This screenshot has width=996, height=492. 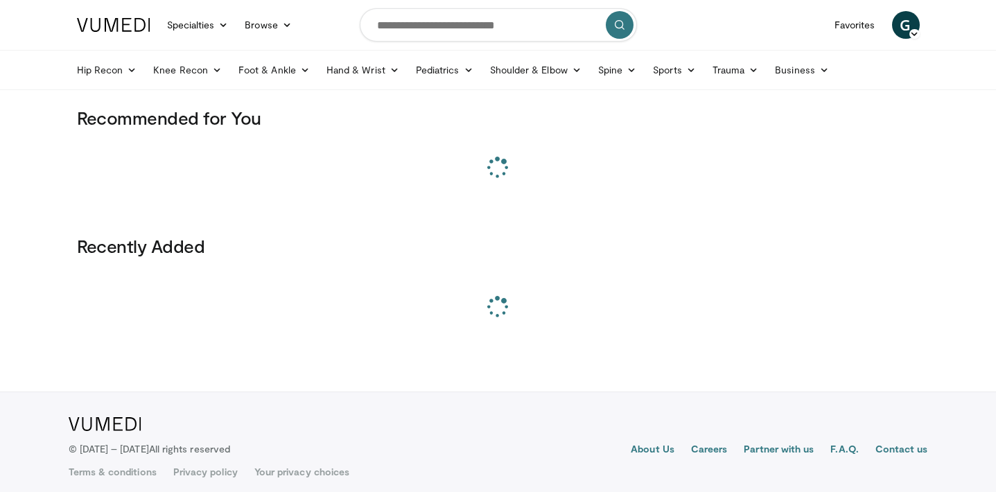 What do you see at coordinates (274, 70) in the screenshot?
I see `a: Foot & Ankle` at bounding box center [274, 70].